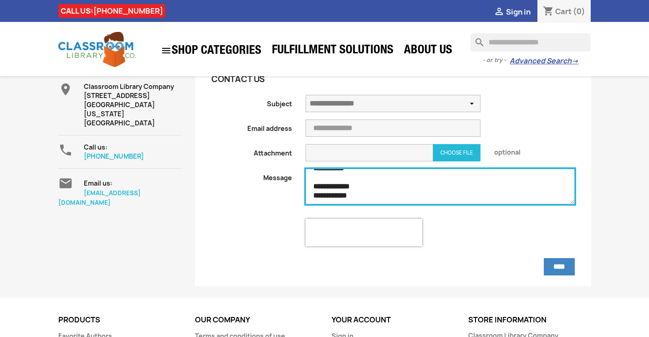 The height and width of the screenshot is (337, 649). Describe the element at coordinates (519, 12) in the screenshot. I see `span: Sign in` at that location.